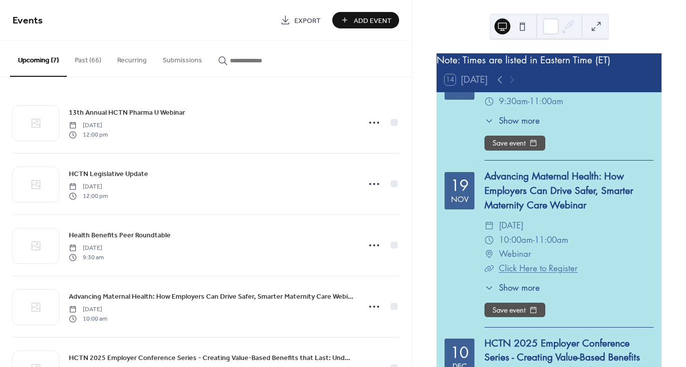 The image size is (686, 367). What do you see at coordinates (211, 297) in the screenshot?
I see `span: Advancing Maternal Health: How Employers Can Drive Safer, Smarter Maternity Care Webinar` at bounding box center [211, 297].